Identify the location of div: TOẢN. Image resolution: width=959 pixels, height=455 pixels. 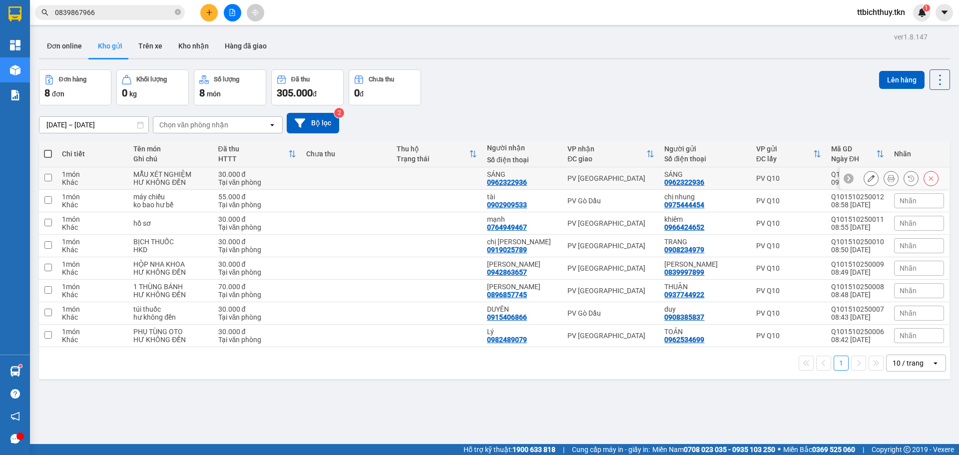
(705, 332).